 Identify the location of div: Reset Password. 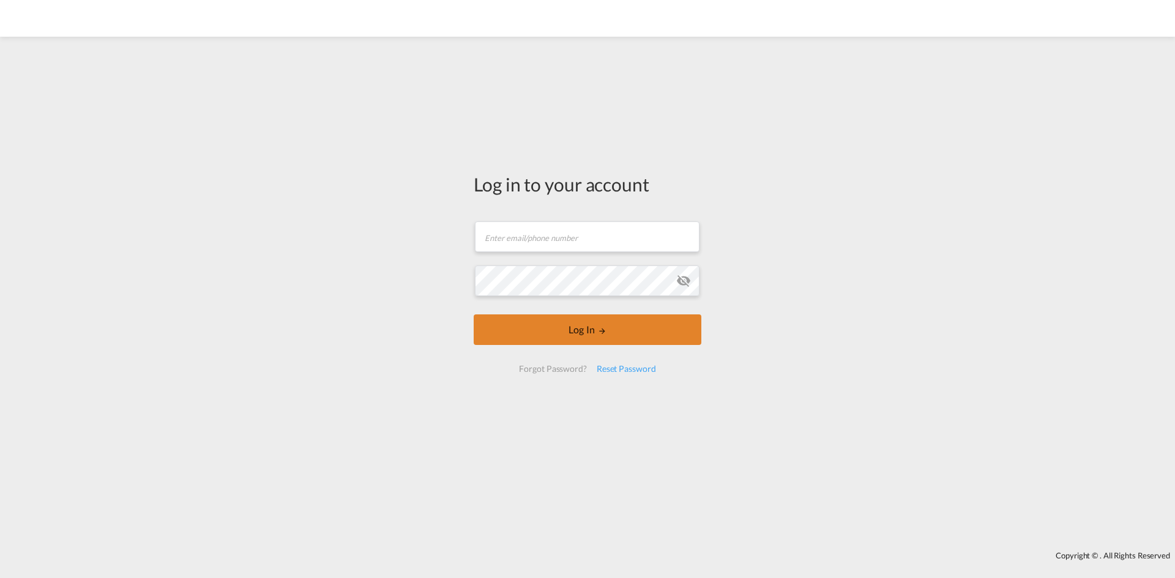
(626, 369).